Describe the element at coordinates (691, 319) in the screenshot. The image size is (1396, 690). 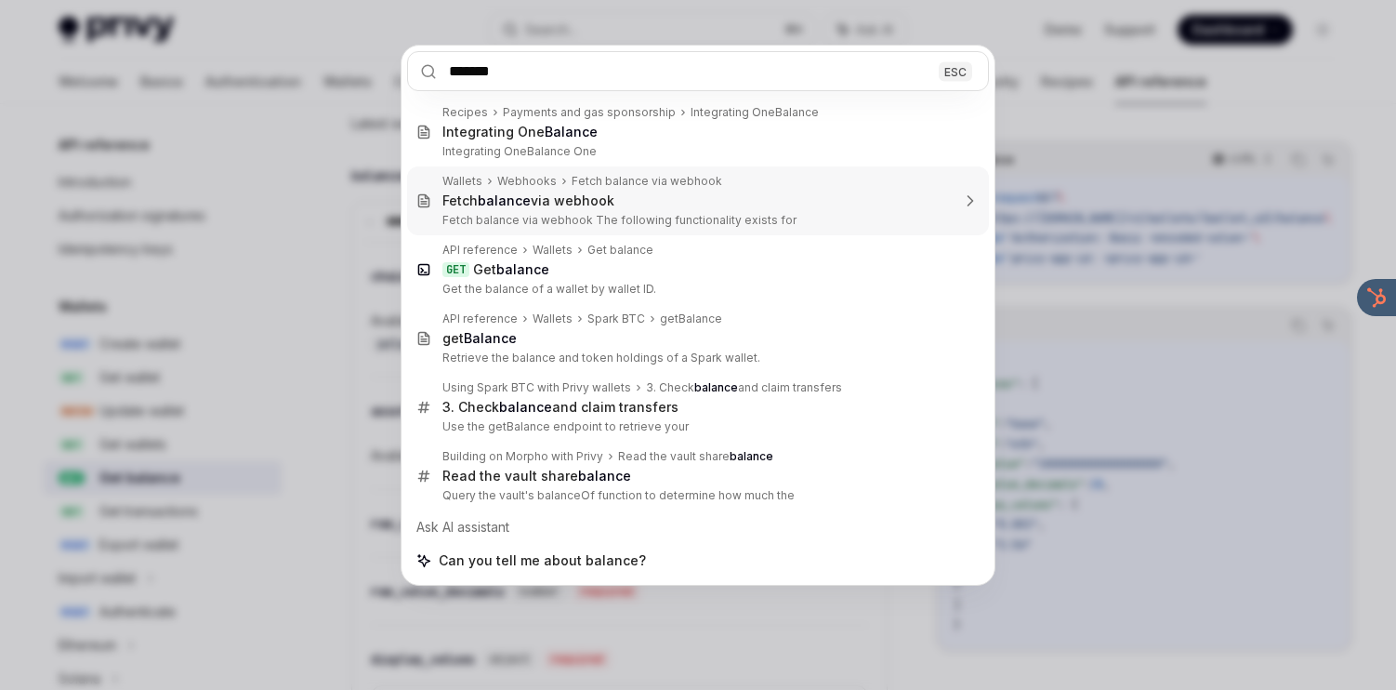
I see `div: getBalance` at that location.